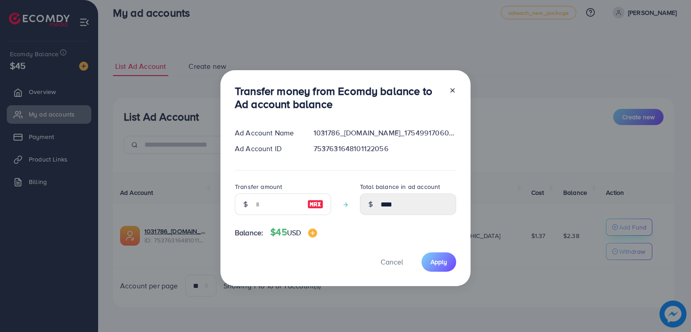 Image resolution: width=691 pixels, height=332 pixels. Describe the element at coordinates (249, 233) in the screenshot. I see `span: Balance:` at that location.